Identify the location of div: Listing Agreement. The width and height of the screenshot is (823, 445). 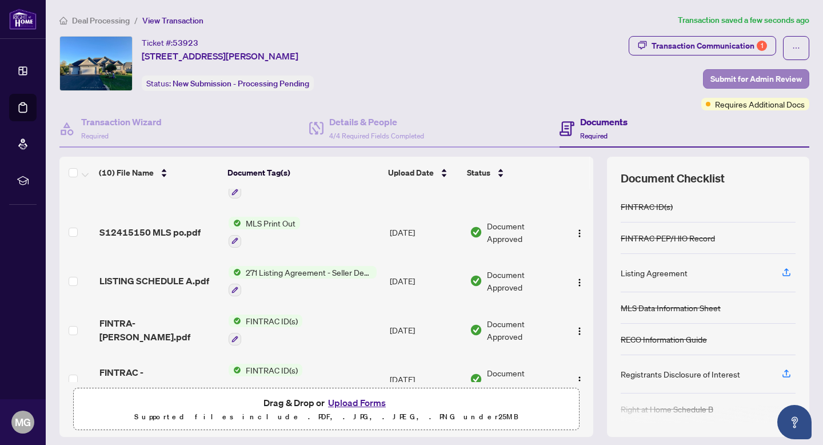
(654, 273).